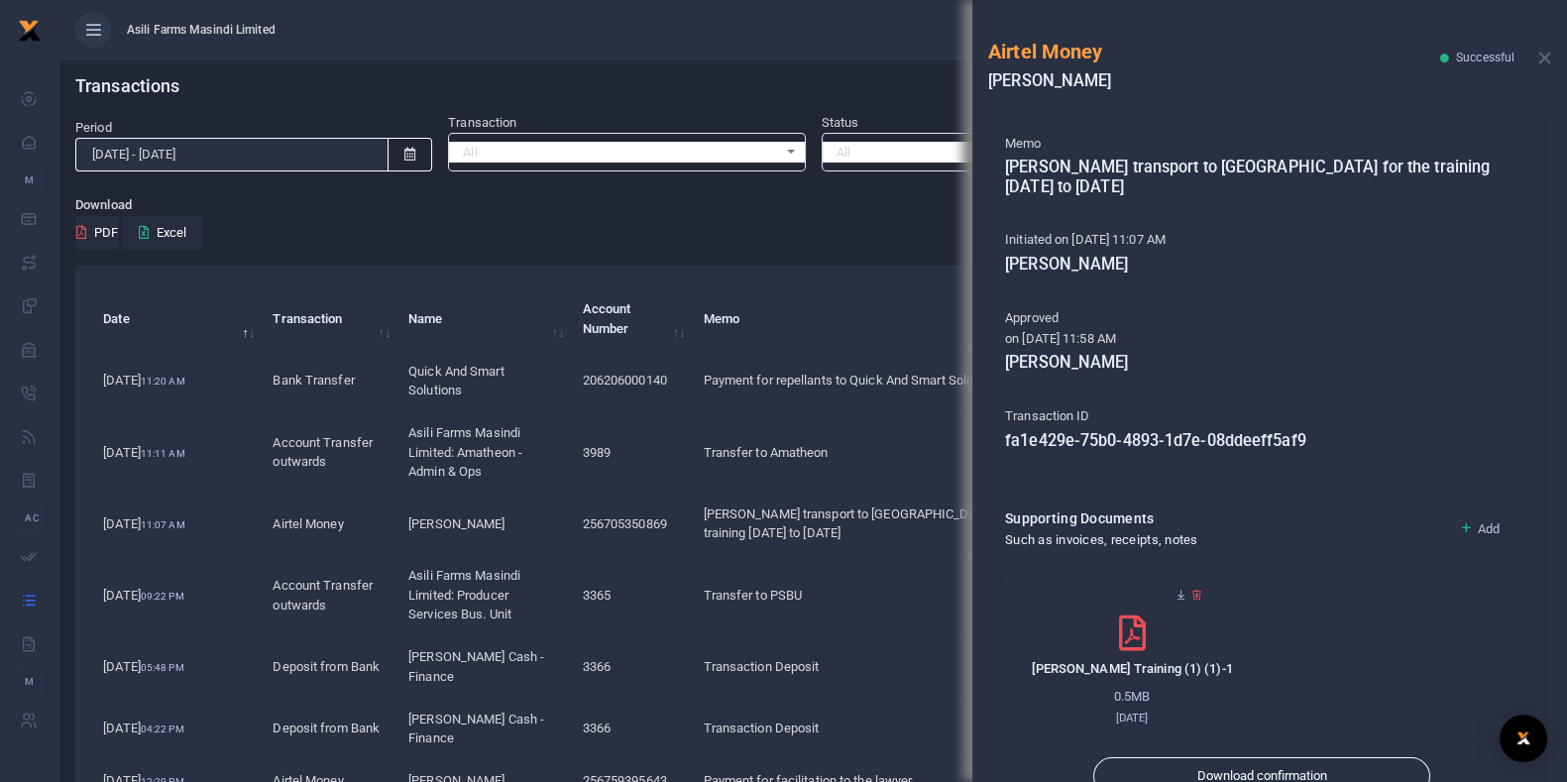 Image resolution: width=1567 pixels, height=782 pixels. What do you see at coordinates (313, 380) in the screenshot?
I see `span: Bank Transfer` at bounding box center [313, 380].